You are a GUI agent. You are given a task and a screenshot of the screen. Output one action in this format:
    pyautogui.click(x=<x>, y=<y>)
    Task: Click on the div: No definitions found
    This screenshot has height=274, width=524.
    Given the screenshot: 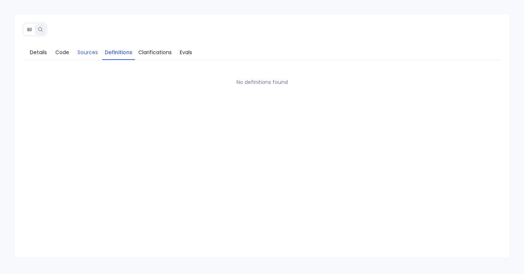 What is the action you would take?
    pyautogui.click(x=262, y=82)
    